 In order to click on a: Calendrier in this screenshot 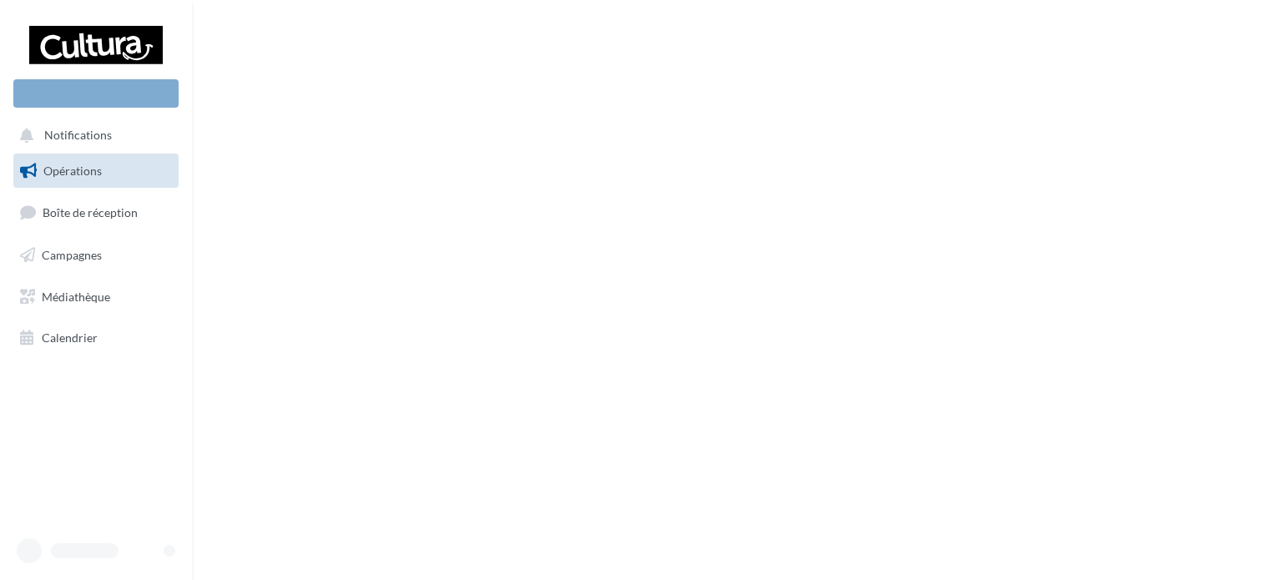, I will do `click(96, 338)`.